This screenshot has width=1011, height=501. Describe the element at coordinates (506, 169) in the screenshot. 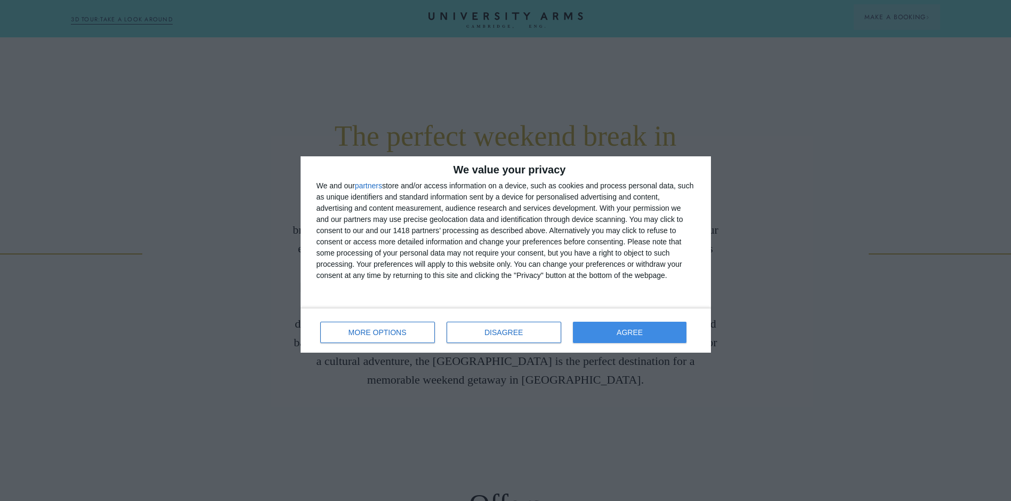

I see `h2: We value your privacy` at that location.